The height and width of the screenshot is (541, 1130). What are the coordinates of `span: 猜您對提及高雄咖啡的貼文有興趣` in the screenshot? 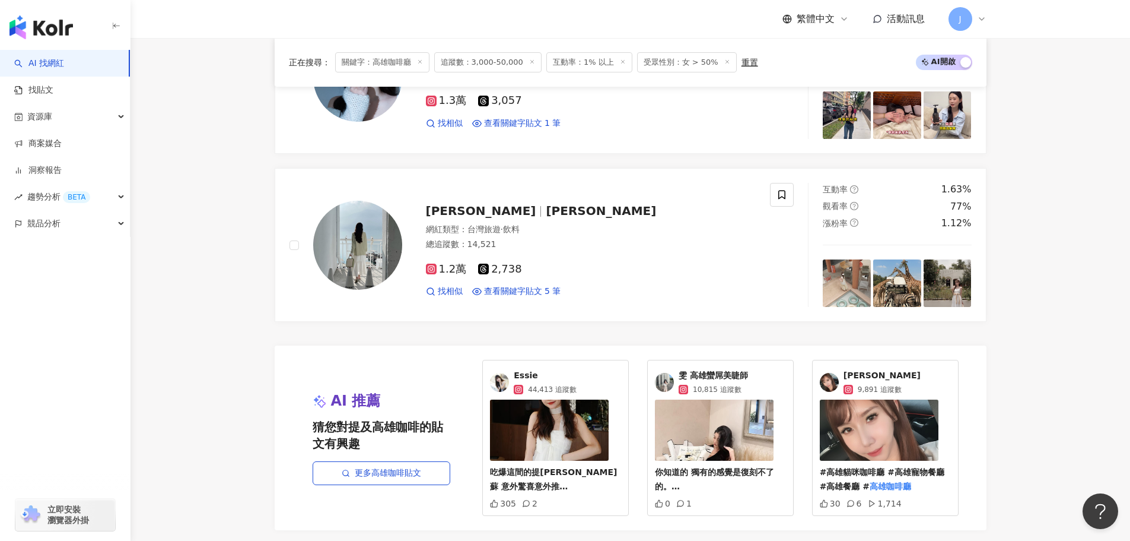 It's located at (382, 435).